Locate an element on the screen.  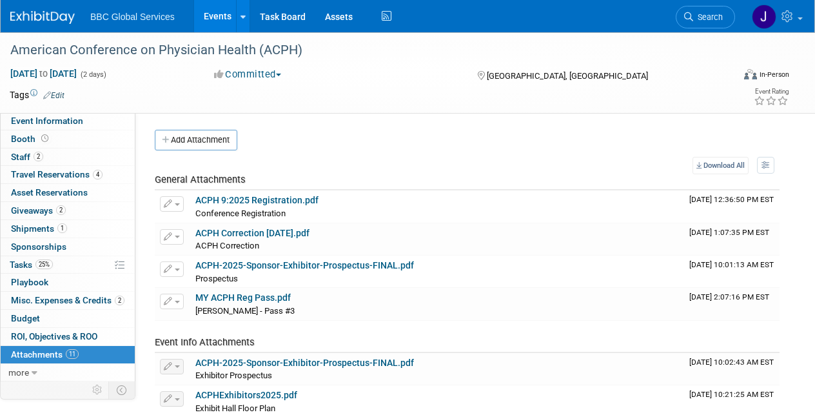
span: Booth not reserved yet is located at coordinates (45, 138).